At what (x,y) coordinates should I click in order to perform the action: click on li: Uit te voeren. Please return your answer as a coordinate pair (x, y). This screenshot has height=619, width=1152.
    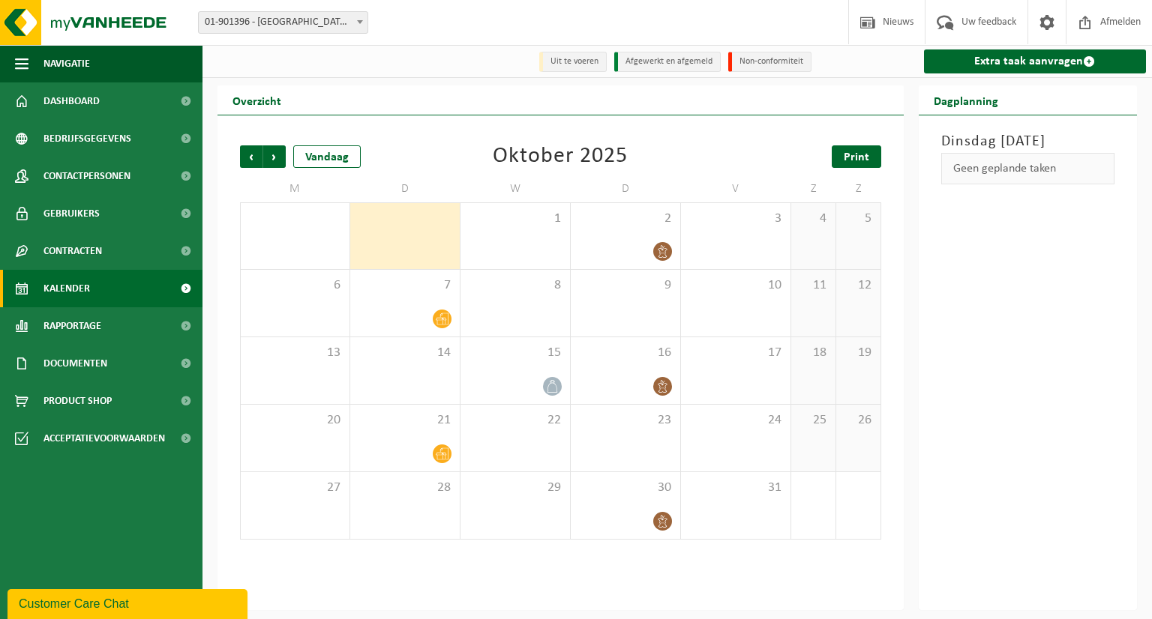
    Looking at the image, I should click on (573, 61).